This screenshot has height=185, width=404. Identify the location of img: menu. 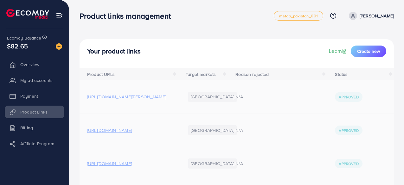
(59, 16).